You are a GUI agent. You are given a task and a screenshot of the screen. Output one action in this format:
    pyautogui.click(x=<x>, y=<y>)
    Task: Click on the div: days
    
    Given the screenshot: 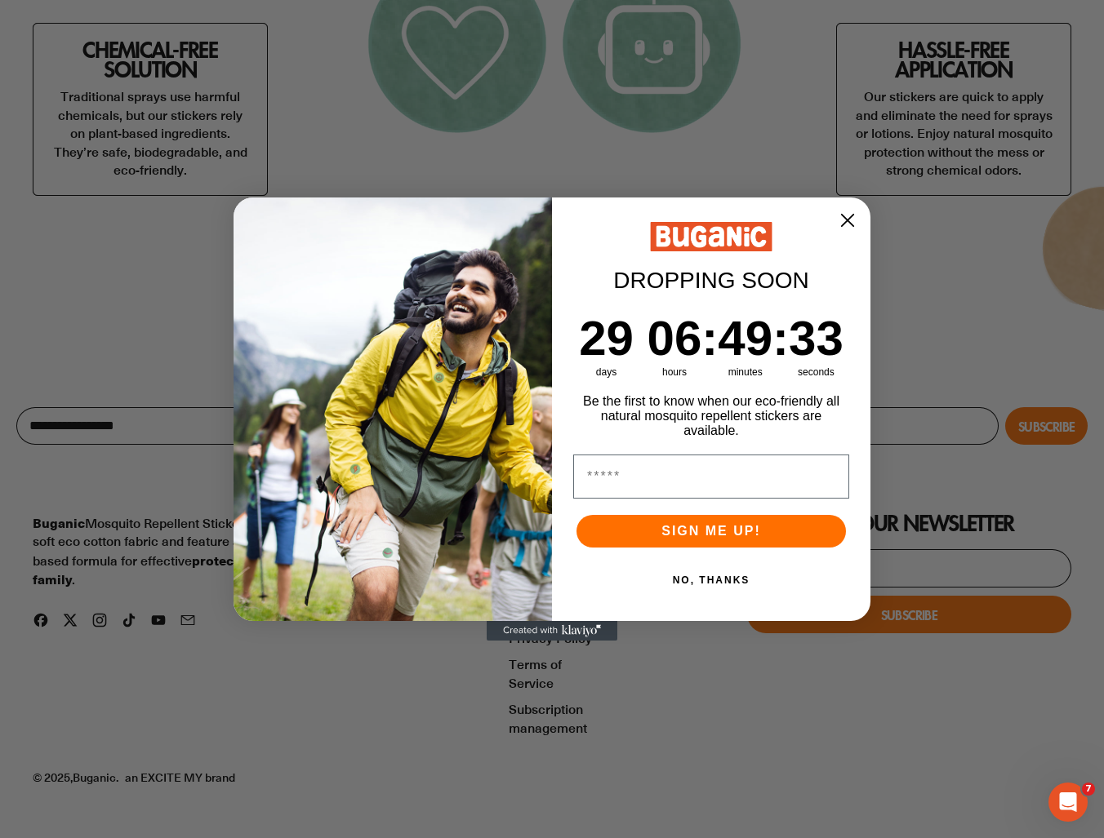 What is the action you would take?
    pyautogui.click(x=606, y=372)
    